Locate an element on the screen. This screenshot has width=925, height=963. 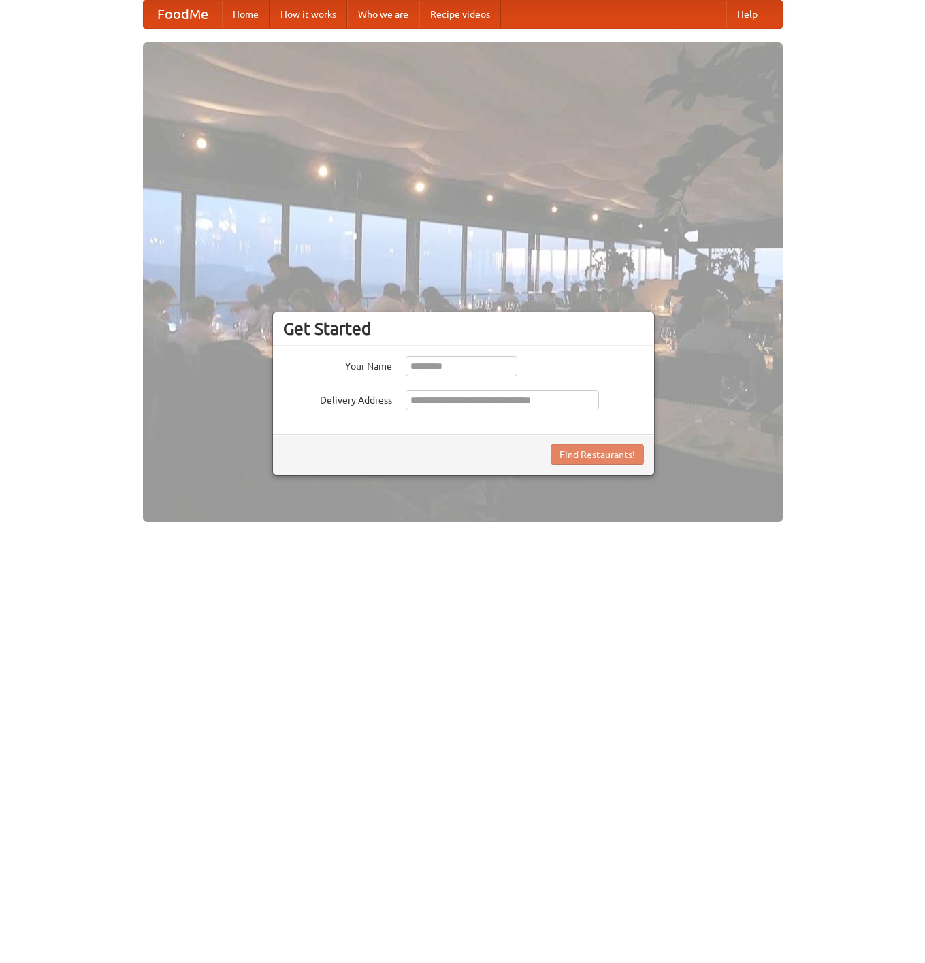
a: Who we are is located at coordinates (383, 14).